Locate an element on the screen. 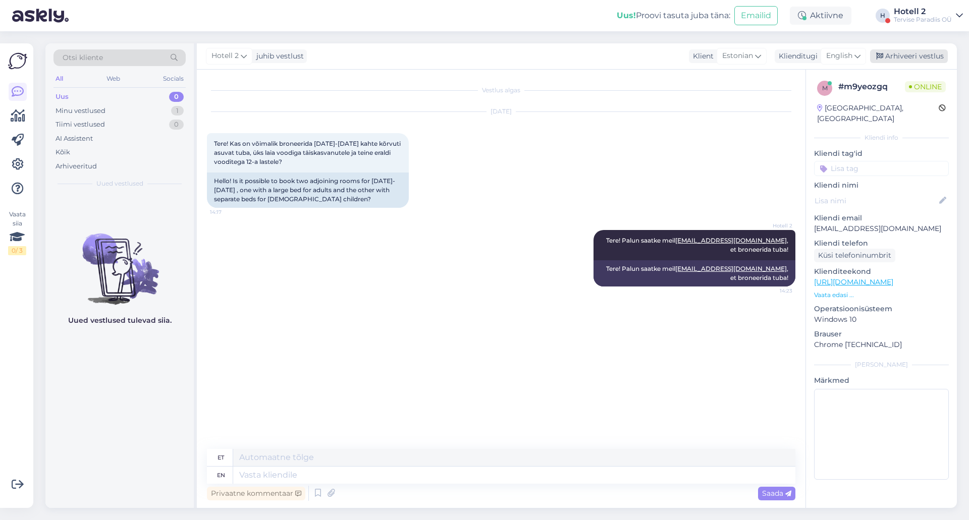 The width and height of the screenshot is (969, 520). div: Socials is located at coordinates (173, 79).